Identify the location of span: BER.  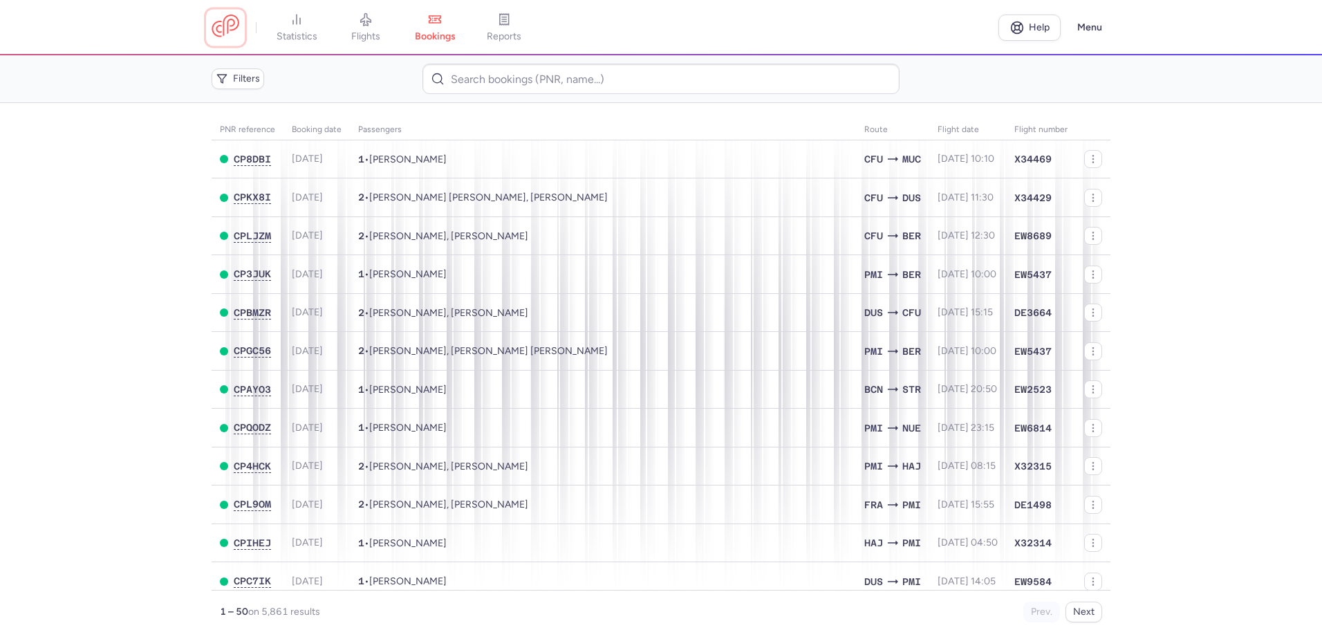
(911, 236).